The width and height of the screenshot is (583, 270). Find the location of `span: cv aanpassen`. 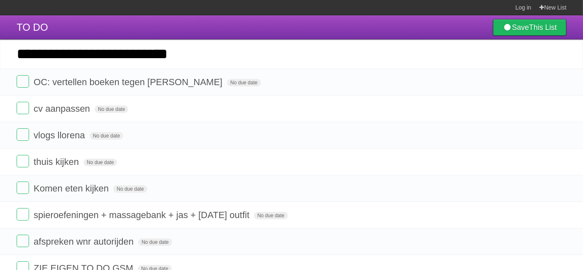

span: cv aanpassen is located at coordinates (63, 108).